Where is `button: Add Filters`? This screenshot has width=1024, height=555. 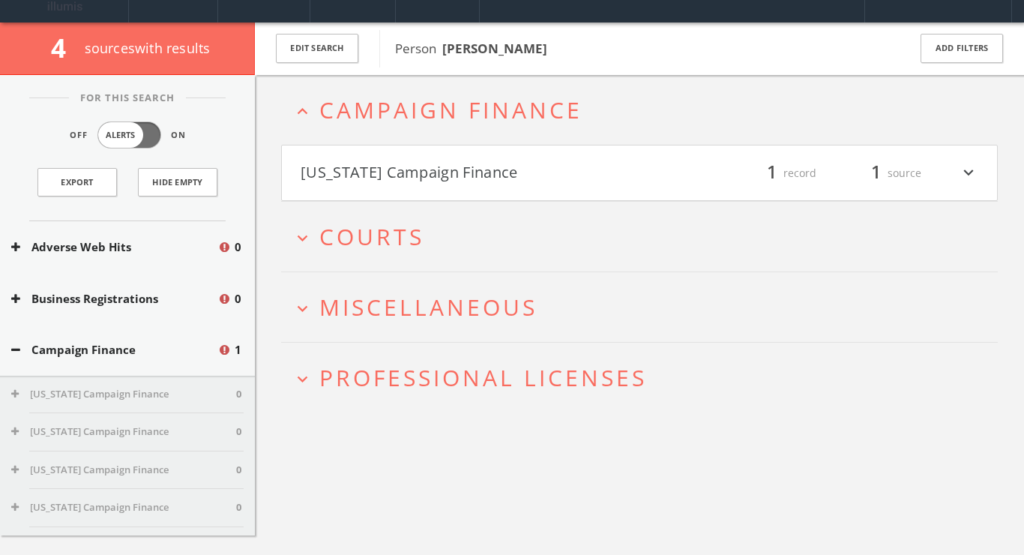
button: Add Filters is located at coordinates (962, 48).